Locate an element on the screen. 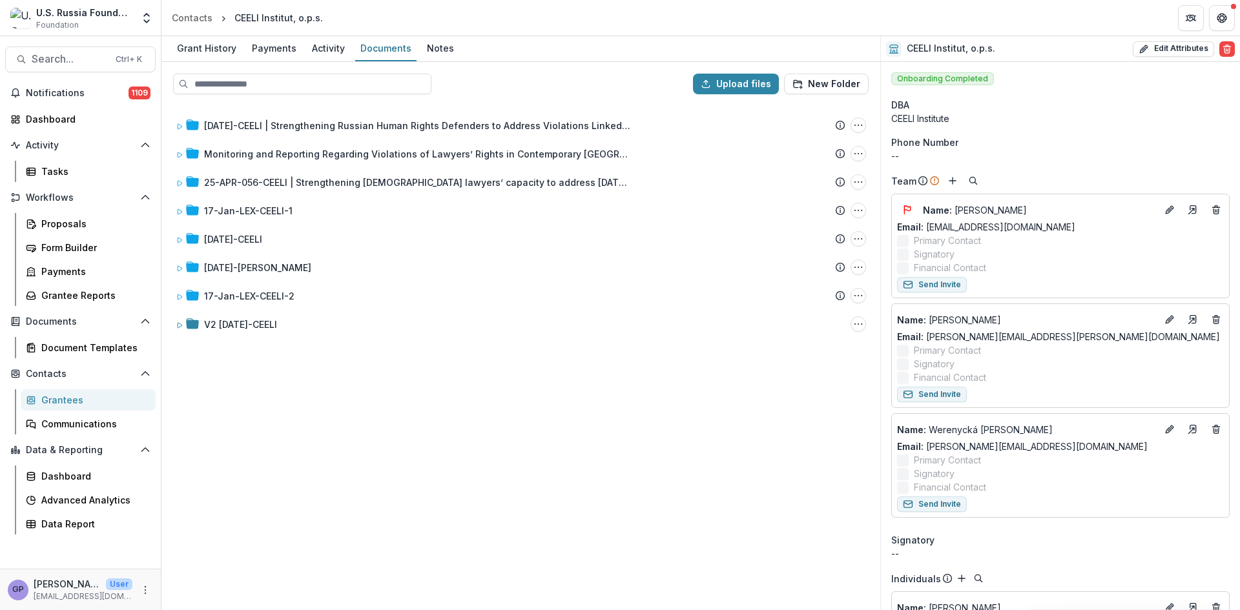 The width and height of the screenshot is (1240, 610). a: Tasks is located at coordinates (88, 171).